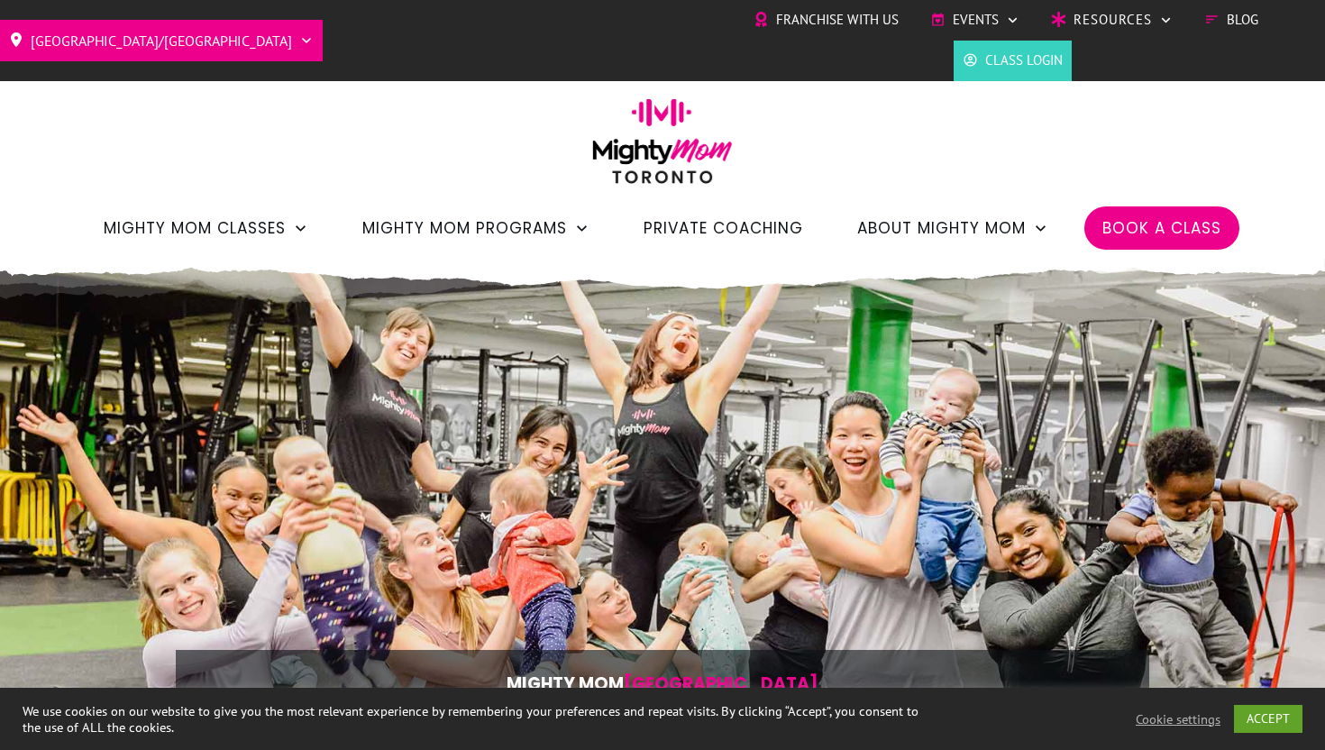  I want to click on img: mightymom-logo-toronto, so click(663, 147).